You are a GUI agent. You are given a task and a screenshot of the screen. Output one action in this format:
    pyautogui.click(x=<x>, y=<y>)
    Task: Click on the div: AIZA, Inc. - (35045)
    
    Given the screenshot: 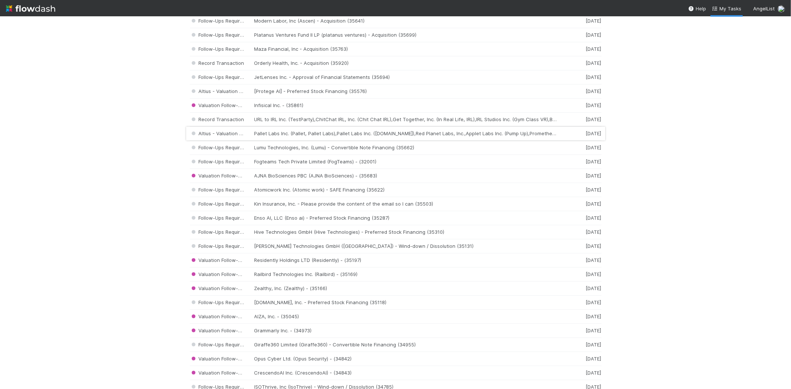 What is the action you would take?
    pyautogui.click(x=406, y=317)
    